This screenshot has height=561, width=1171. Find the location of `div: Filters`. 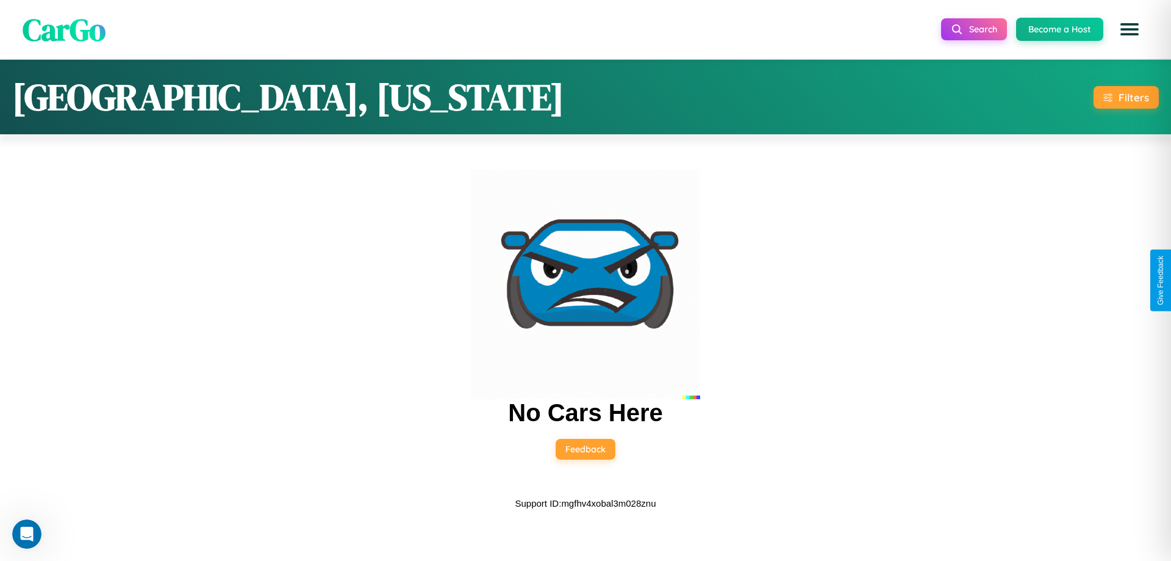

div: Filters is located at coordinates (1134, 97).